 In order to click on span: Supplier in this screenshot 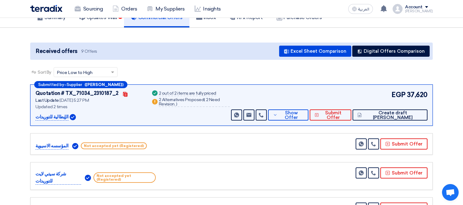, I will do `click(74, 84)`.